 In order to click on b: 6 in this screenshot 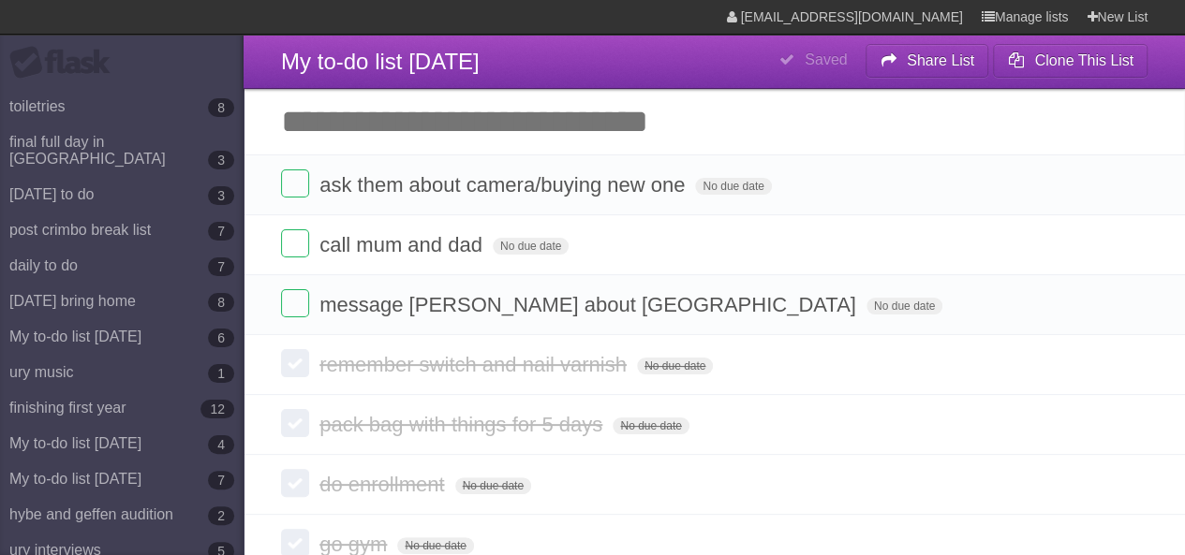, I will do `click(221, 338)`.